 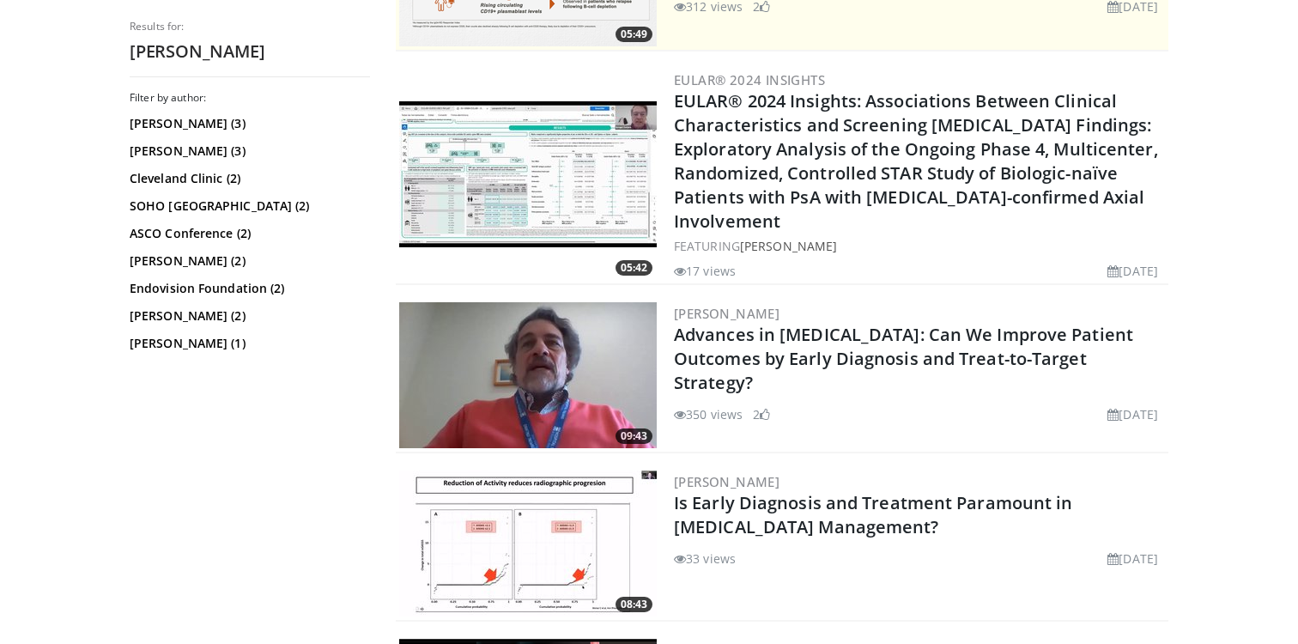 I want to click on li: 17 views, so click(x=705, y=270).